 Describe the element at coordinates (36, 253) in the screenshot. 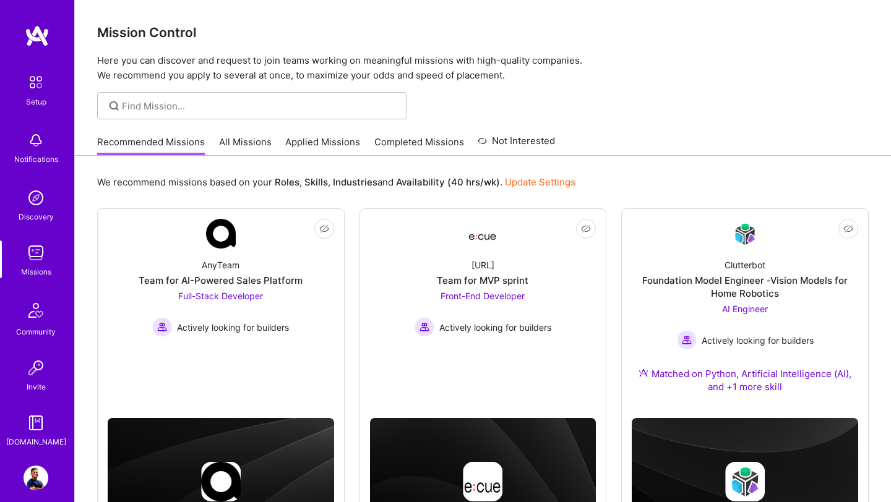

I see `img: teamwork` at that location.